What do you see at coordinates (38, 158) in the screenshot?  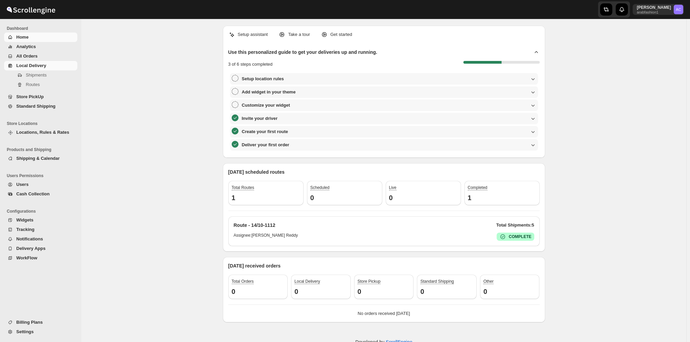 I see `span: Shipping & Calendar` at bounding box center [38, 158].